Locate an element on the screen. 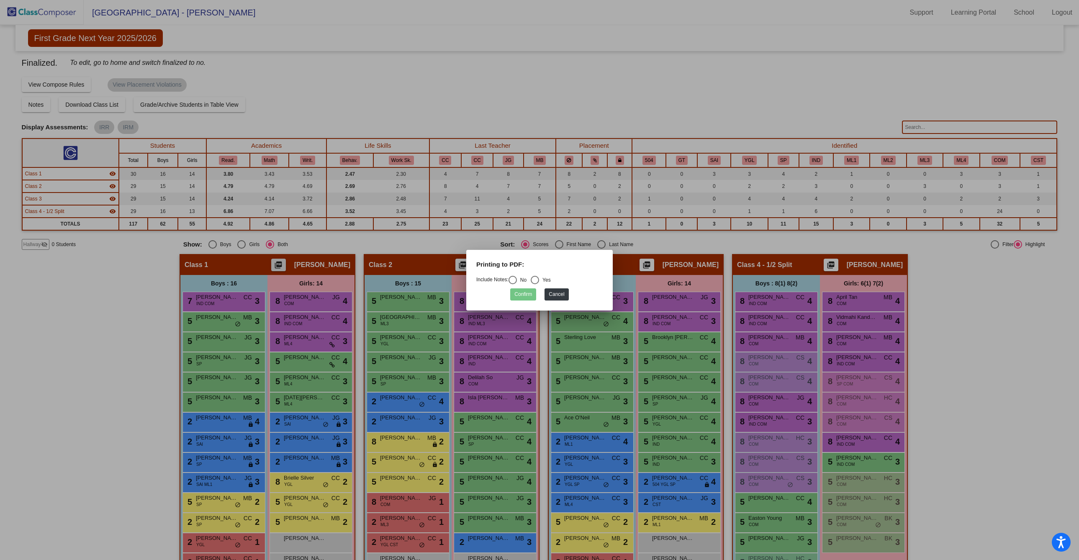  label: Printing to PDF: is located at coordinates (500, 264).